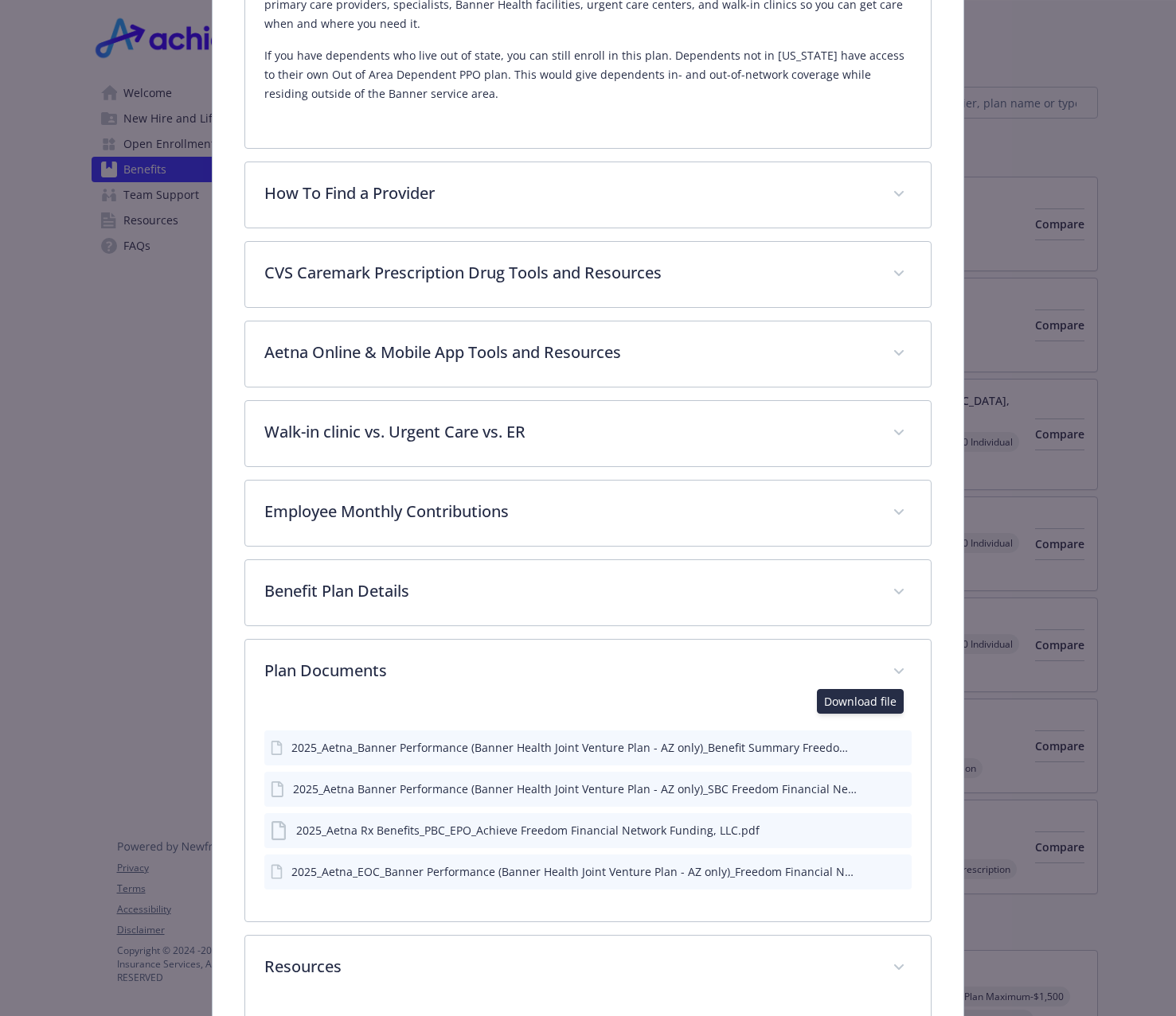 The image size is (1176, 1016). I want to click on div: 2025_Aetna_EOC_Banner Performance (Banner Health Joint Venture Plan - AZ only)_Freedom Financial ..., so click(574, 871).